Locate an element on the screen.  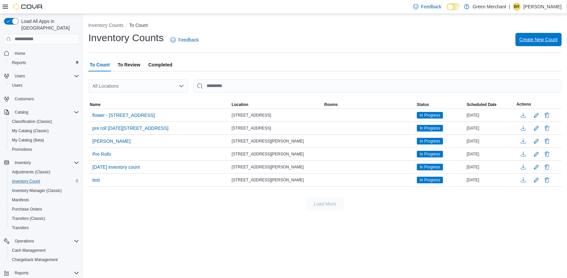
span: Transfers (Classic) is located at coordinates (29, 218).